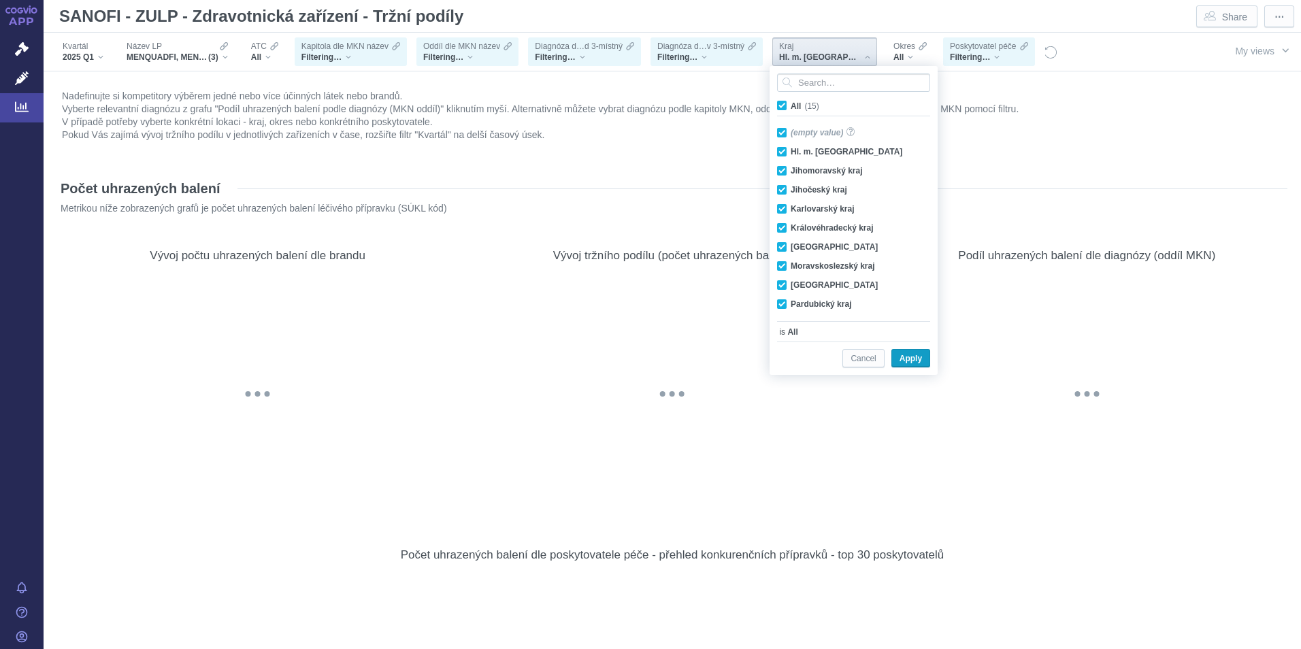  What do you see at coordinates (351, 52) in the screenshot?
I see `div: Kapitola dle MKN názevFiltering…` at bounding box center [351, 52].